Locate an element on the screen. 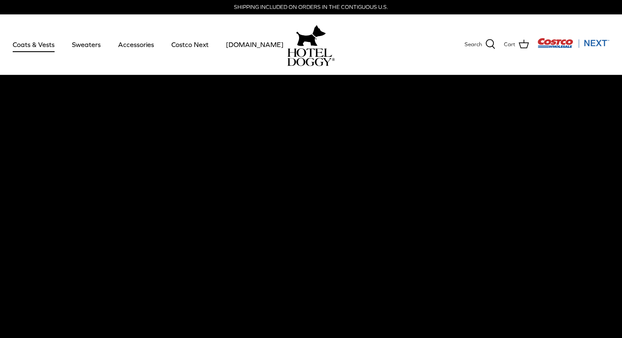 This screenshot has width=622, height=338. span: Cart is located at coordinates (509, 44).